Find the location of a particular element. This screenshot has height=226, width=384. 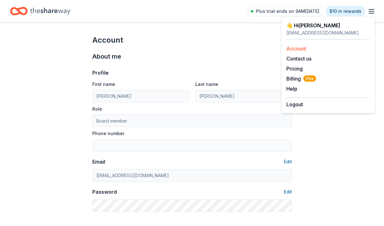

span: Plus is located at coordinates (310, 79).